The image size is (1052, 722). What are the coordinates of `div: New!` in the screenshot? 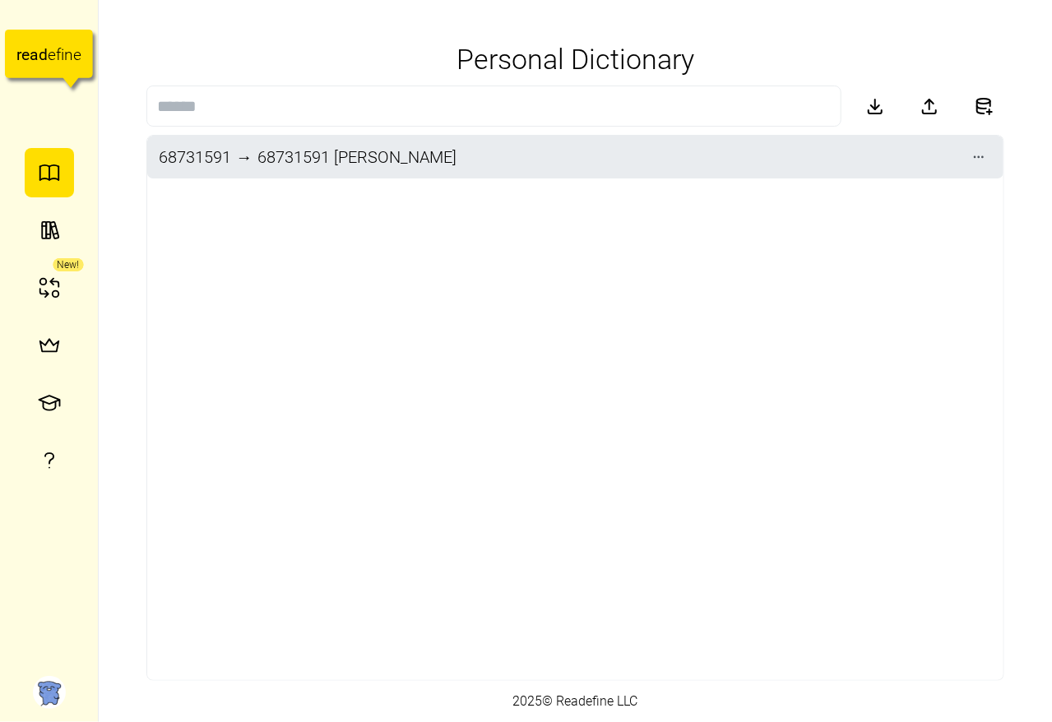 It's located at (67, 265).